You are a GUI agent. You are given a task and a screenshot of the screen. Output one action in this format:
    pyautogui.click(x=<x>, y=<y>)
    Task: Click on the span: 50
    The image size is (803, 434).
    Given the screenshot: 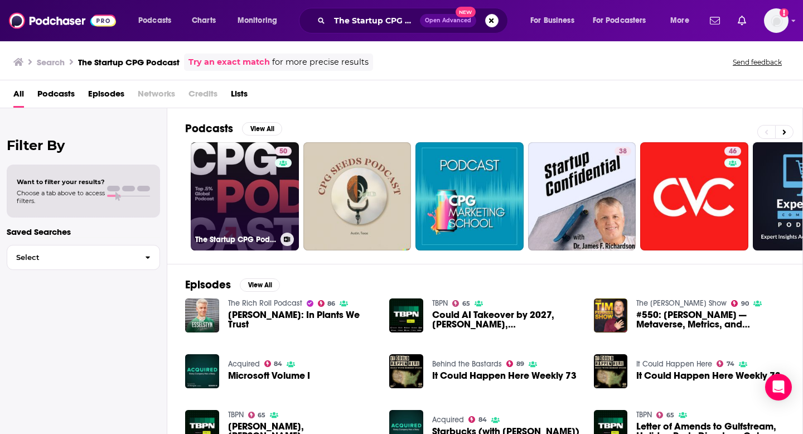 What is the action you would take?
    pyautogui.click(x=283, y=152)
    